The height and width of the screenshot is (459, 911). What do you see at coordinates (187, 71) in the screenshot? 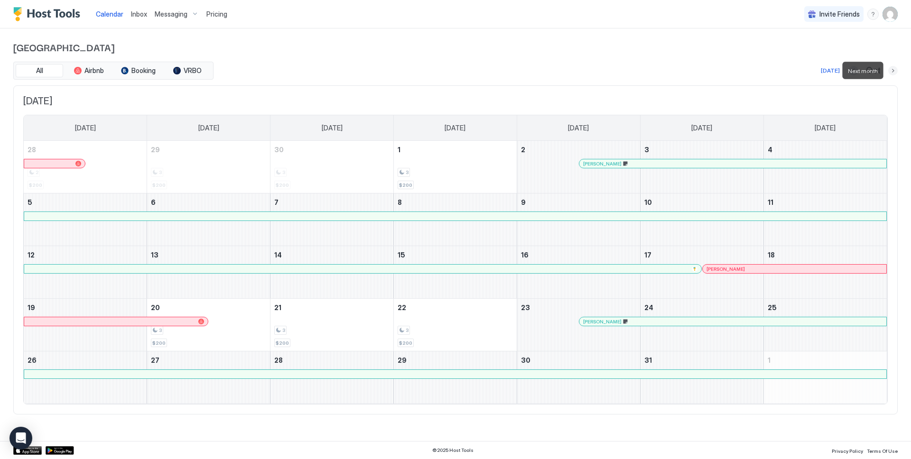
I see `button: VRBO` at bounding box center [187, 71].